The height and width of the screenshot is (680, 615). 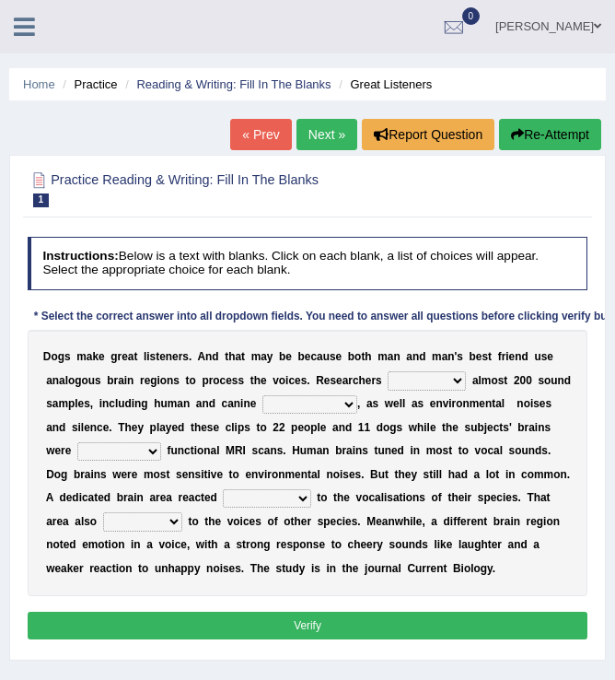 I want to click on b: 1, so click(x=366, y=427).